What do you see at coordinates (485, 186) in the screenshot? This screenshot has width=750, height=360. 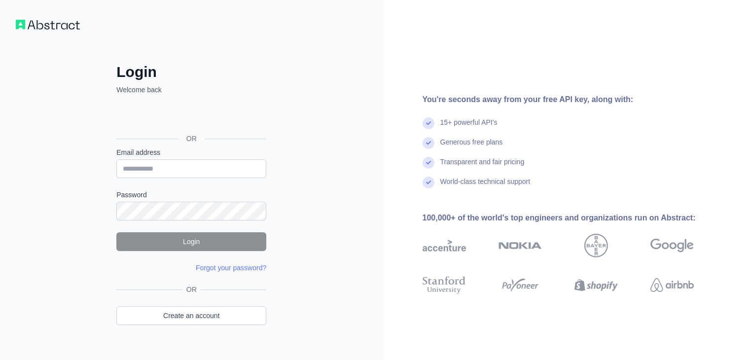 I see `div: World-class technical support` at bounding box center [485, 186].